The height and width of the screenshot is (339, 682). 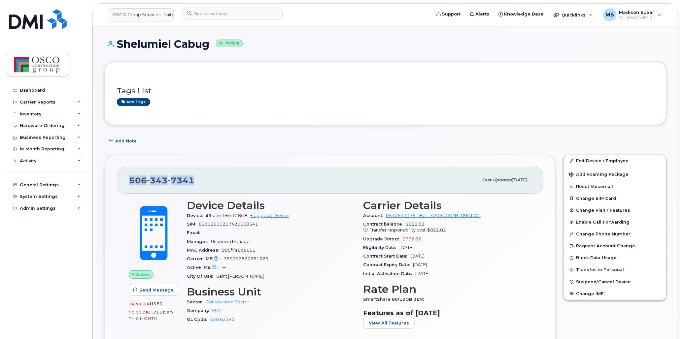 I want to click on span: MAC Address, so click(x=204, y=250).